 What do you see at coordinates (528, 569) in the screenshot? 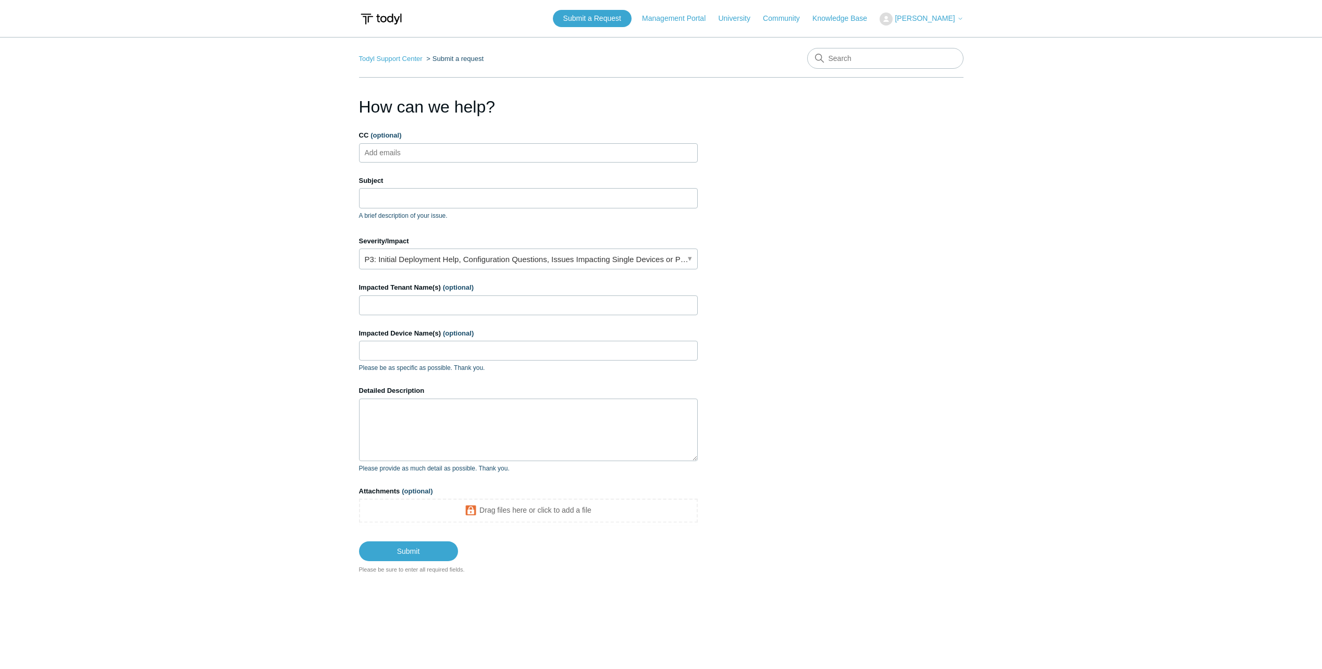
I see `div: Please be sure to enter all required fields.` at bounding box center [528, 569].